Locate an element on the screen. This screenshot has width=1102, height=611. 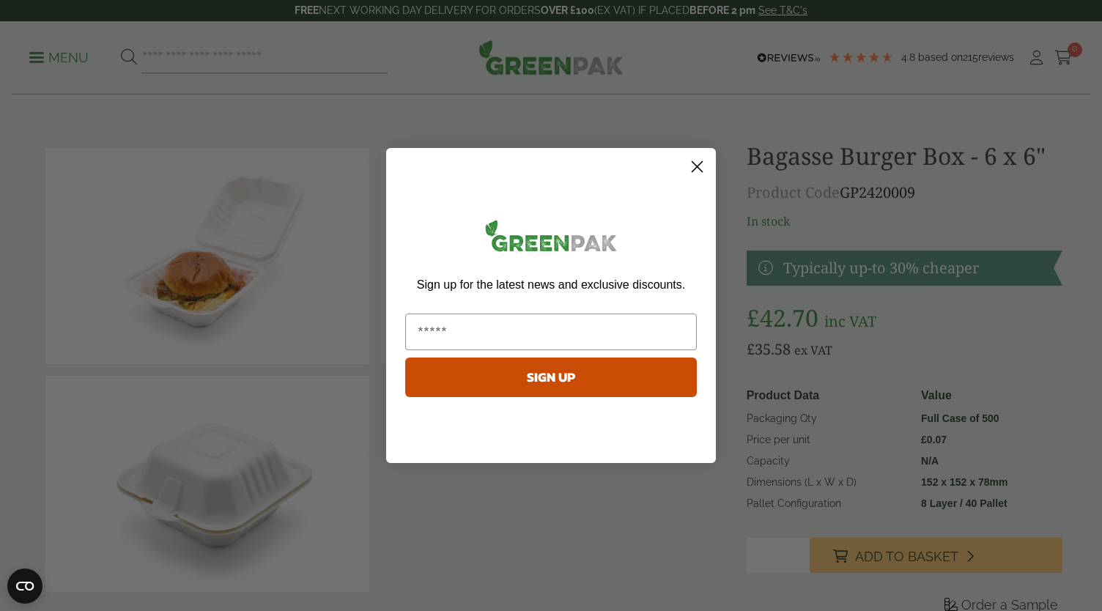
button: SIGN UP is located at coordinates (551, 377).